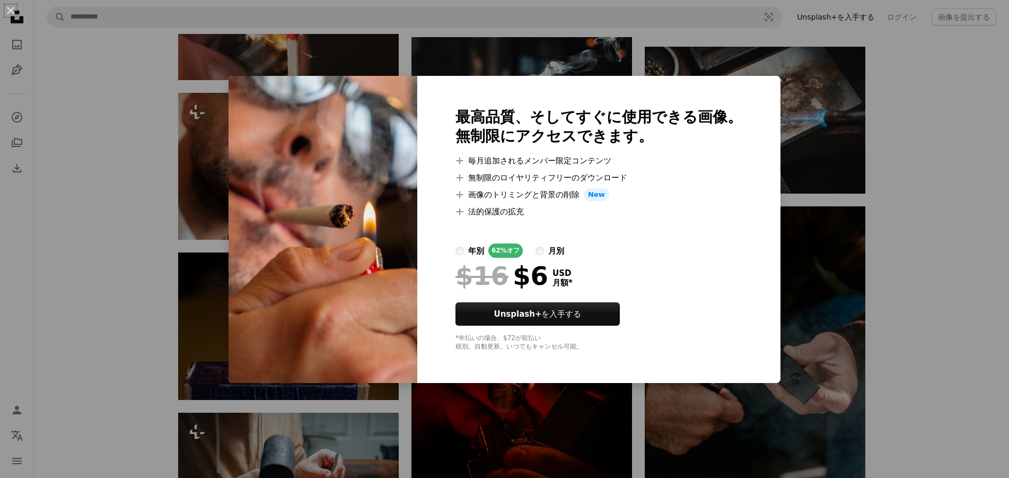  What do you see at coordinates (482, 276) in the screenshot?
I see `span: $16` at bounding box center [482, 276].